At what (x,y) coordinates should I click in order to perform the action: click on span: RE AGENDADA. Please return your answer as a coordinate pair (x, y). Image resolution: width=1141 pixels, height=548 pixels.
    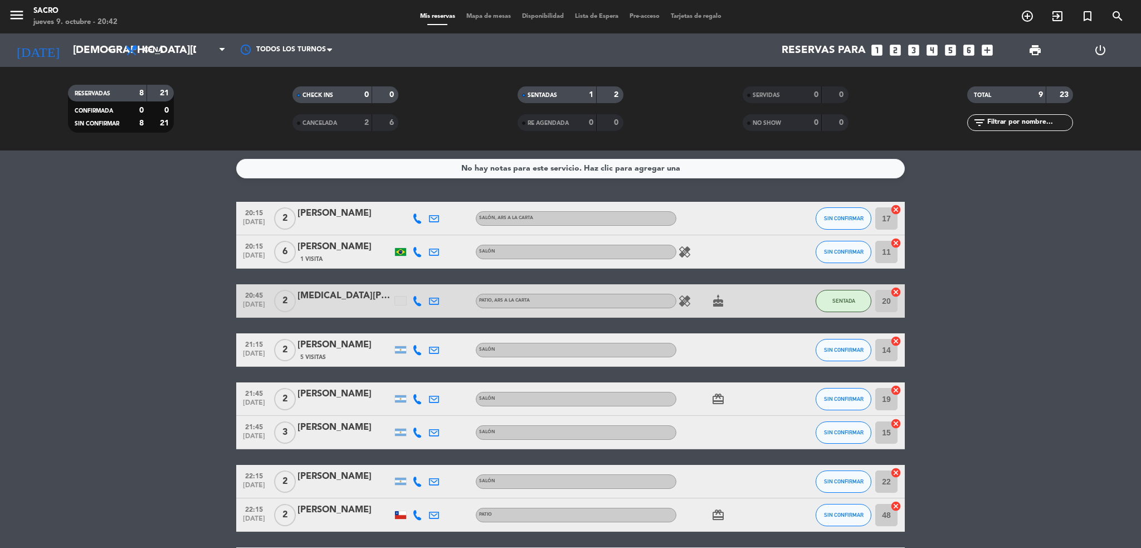
    Looking at the image, I should click on (548, 123).